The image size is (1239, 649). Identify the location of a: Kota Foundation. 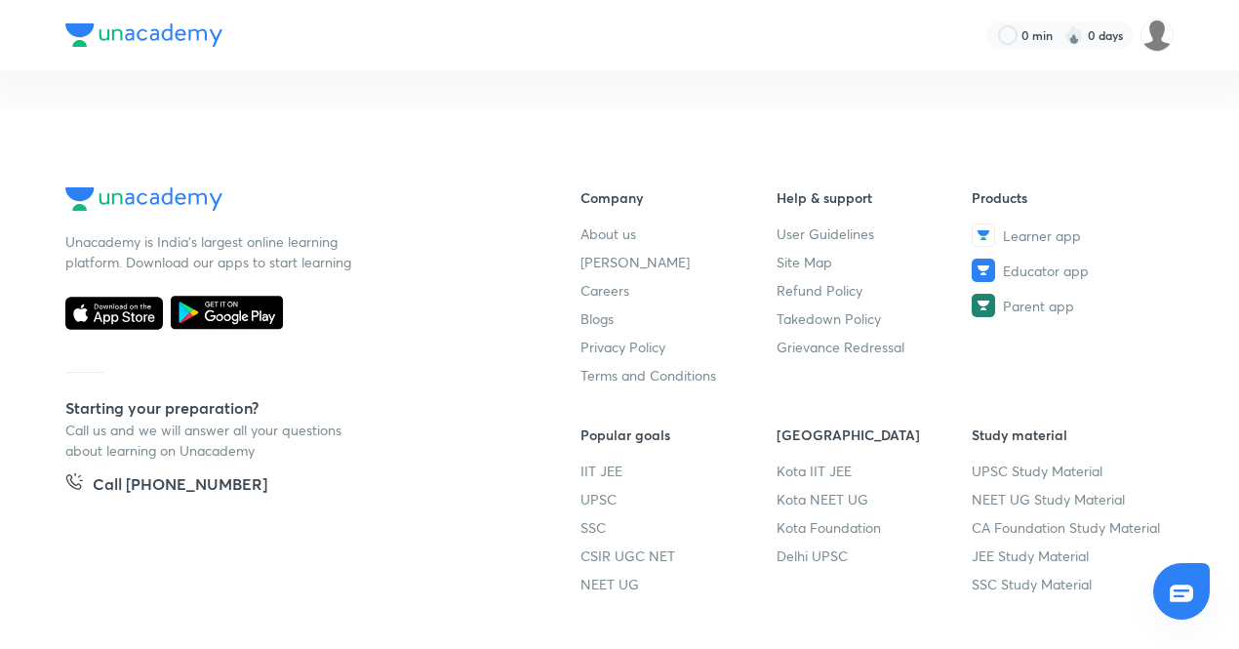
(874, 527).